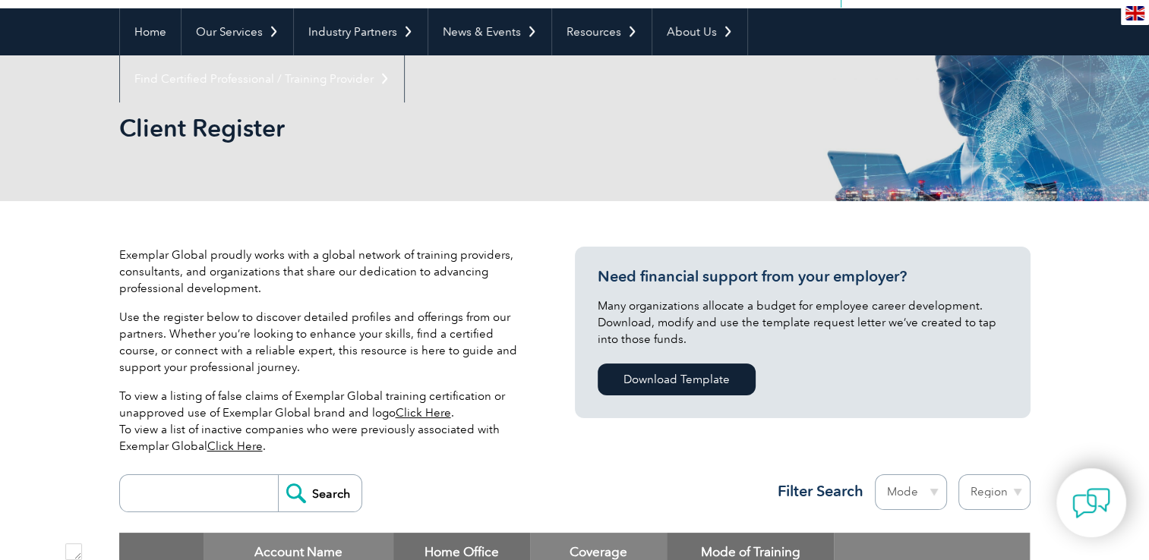 Image resolution: width=1149 pixels, height=560 pixels. What do you see at coordinates (490, 32) in the screenshot?
I see `a: News & Events` at bounding box center [490, 32].